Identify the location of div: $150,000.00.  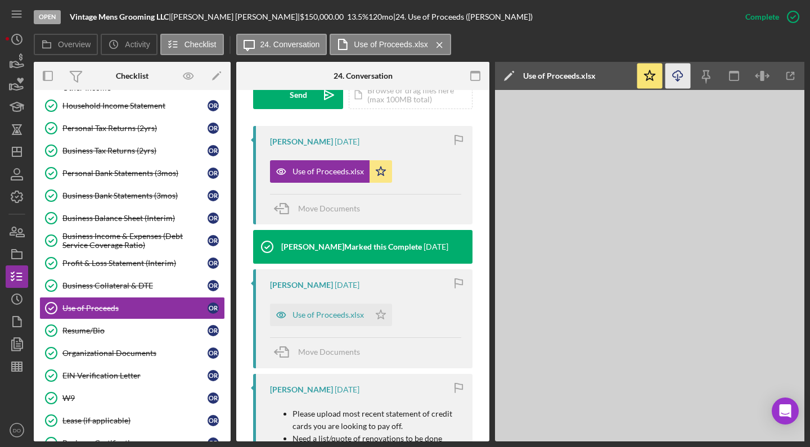
(323, 17).